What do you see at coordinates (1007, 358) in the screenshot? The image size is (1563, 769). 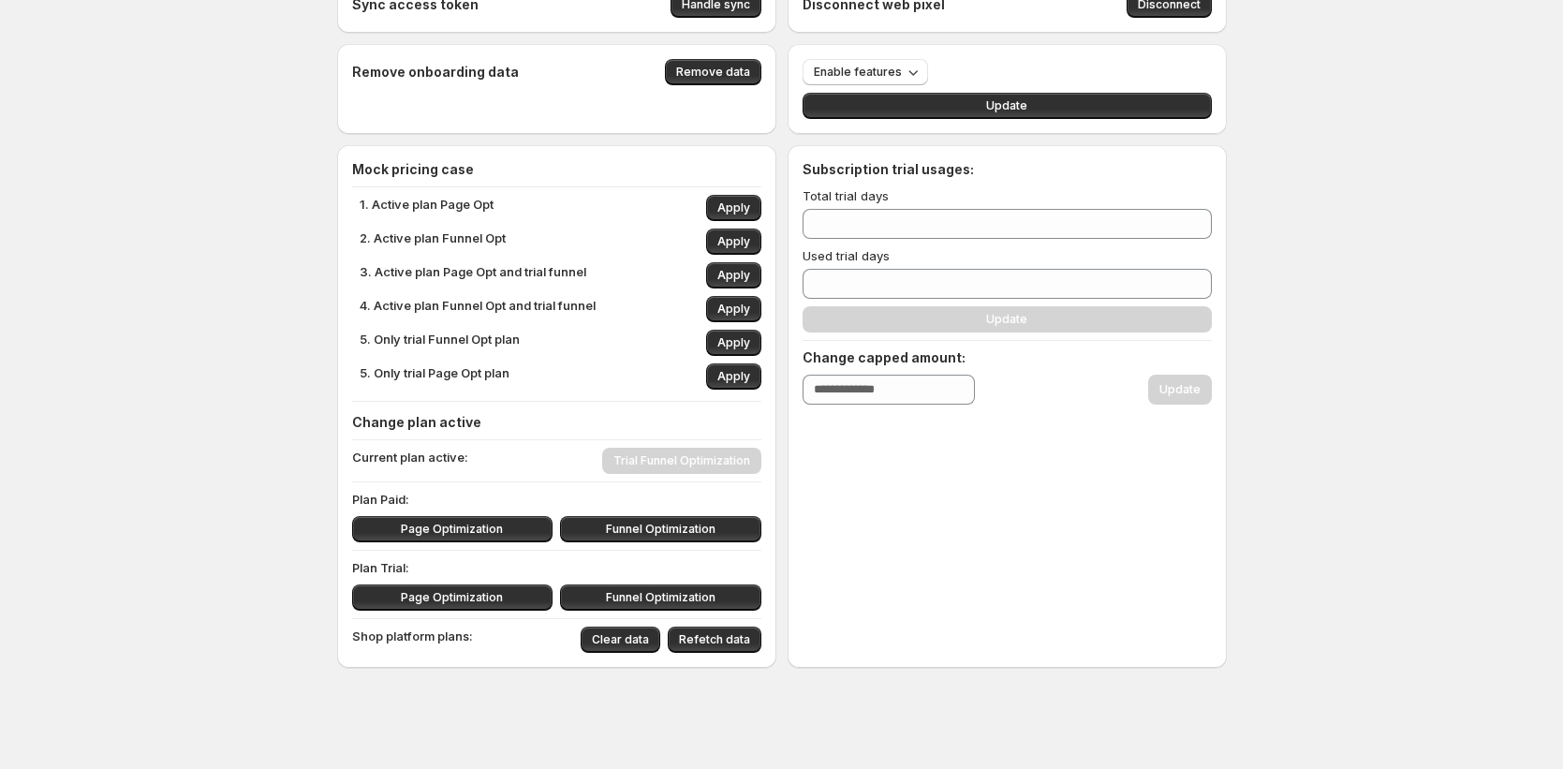 I see `h4: Change capped amount:` at bounding box center [1007, 358].